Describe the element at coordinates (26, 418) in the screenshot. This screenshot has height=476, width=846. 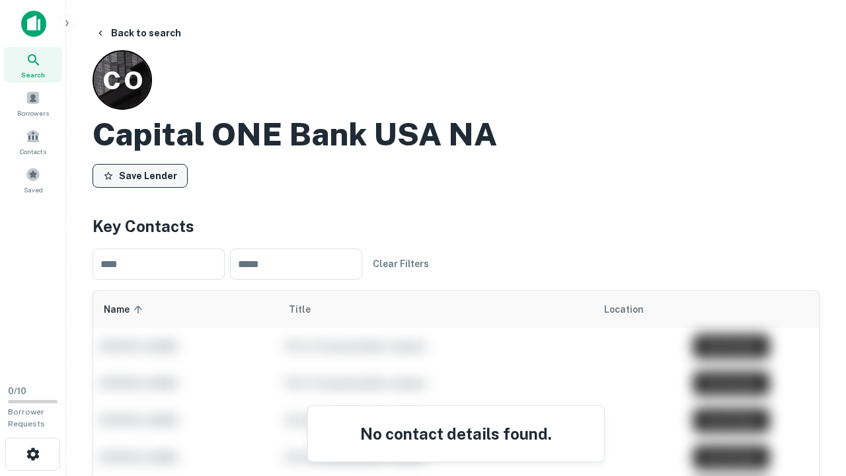
I see `span: Borrower Requests` at that location.